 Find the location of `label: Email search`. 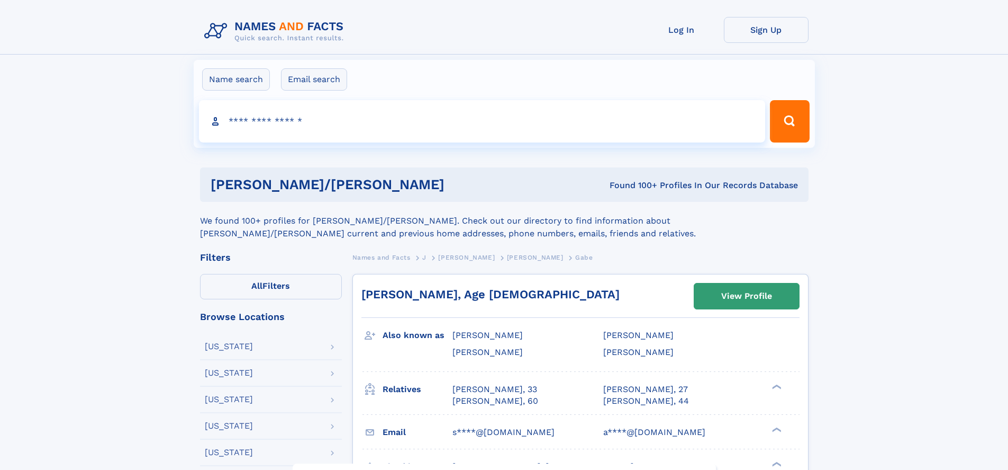

label: Email search is located at coordinates (314, 79).